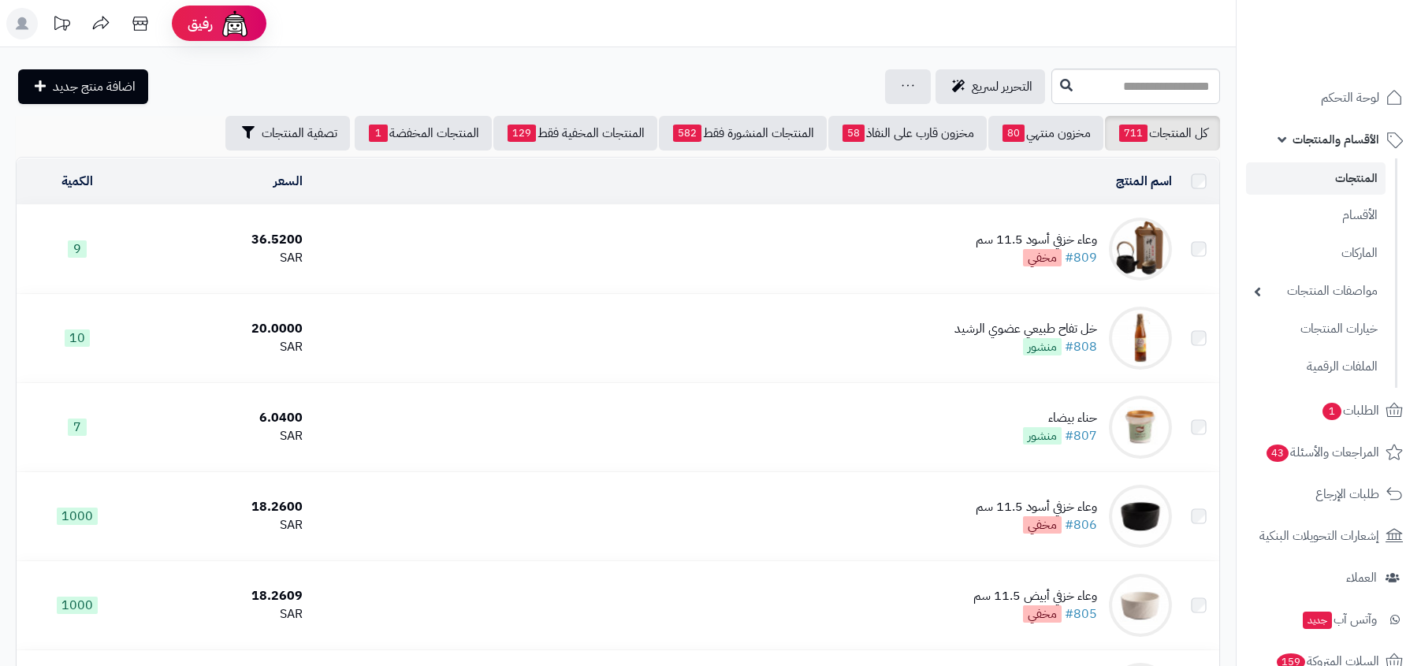 This screenshot has width=1421, height=666. Describe the element at coordinates (1140, 338) in the screenshot. I see `img: خل تفاح طبيعي عضوي الرشيد` at that location.